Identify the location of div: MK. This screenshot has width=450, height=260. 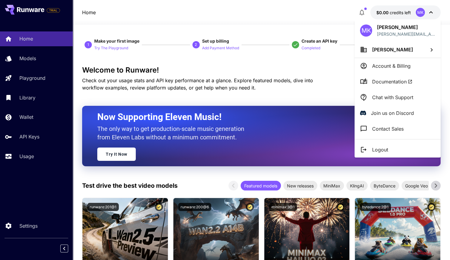
(366, 31).